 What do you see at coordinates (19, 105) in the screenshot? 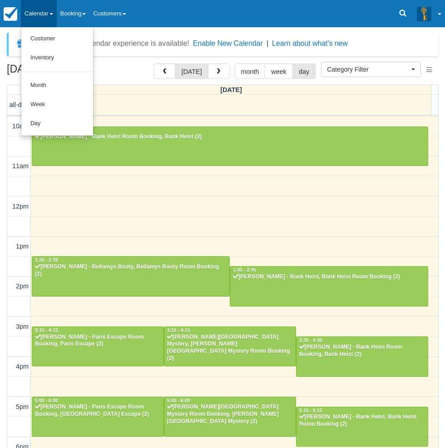
I see `span: all-day` at bounding box center [19, 105].